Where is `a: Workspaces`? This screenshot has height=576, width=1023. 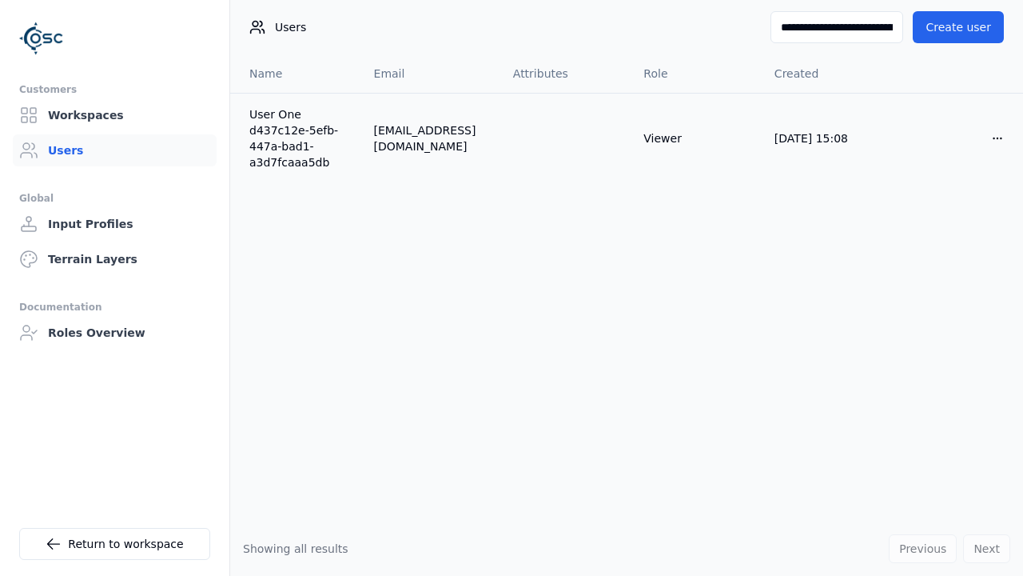 a: Workspaces is located at coordinates (114, 115).